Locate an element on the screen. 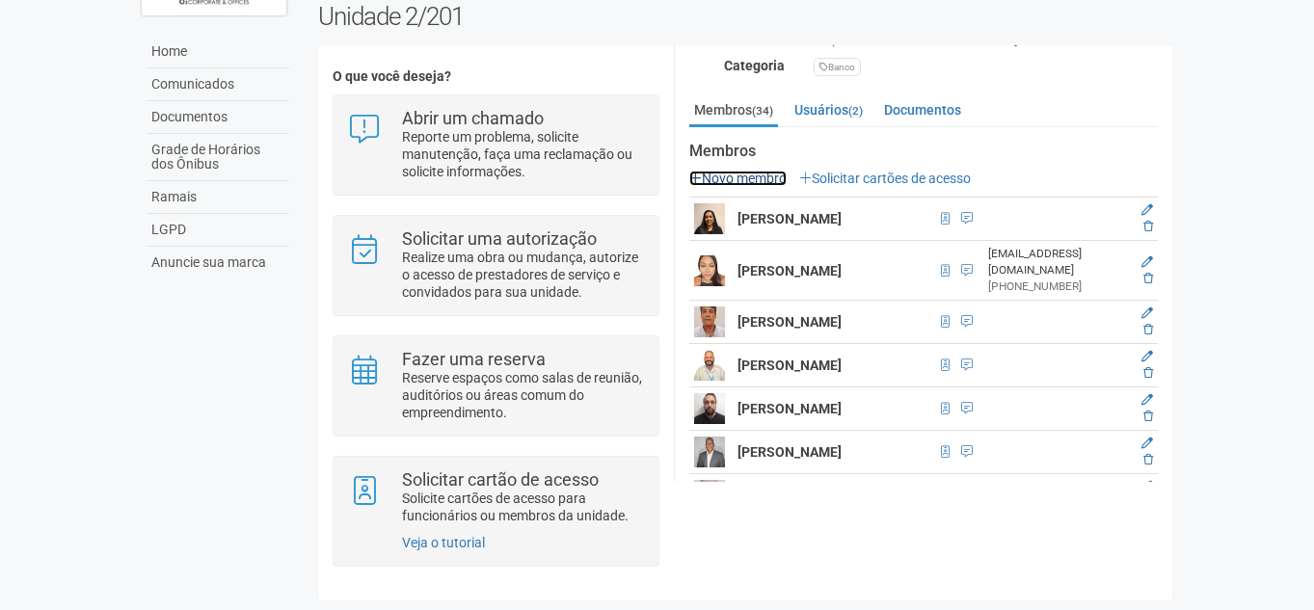 Image resolution: width=1314 pixels, height=610 pixels. a: Home is located at coordinates (218, 52).